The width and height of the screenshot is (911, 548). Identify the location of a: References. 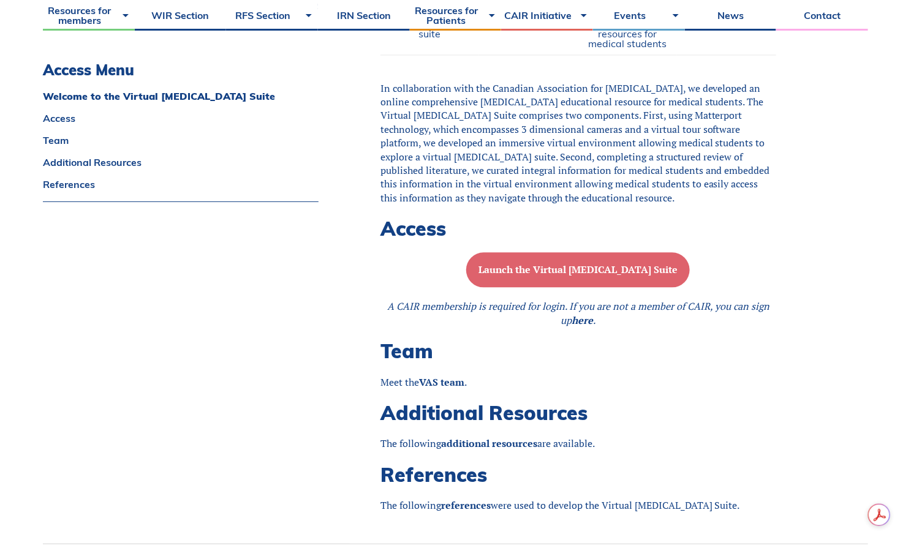
(181, 184).